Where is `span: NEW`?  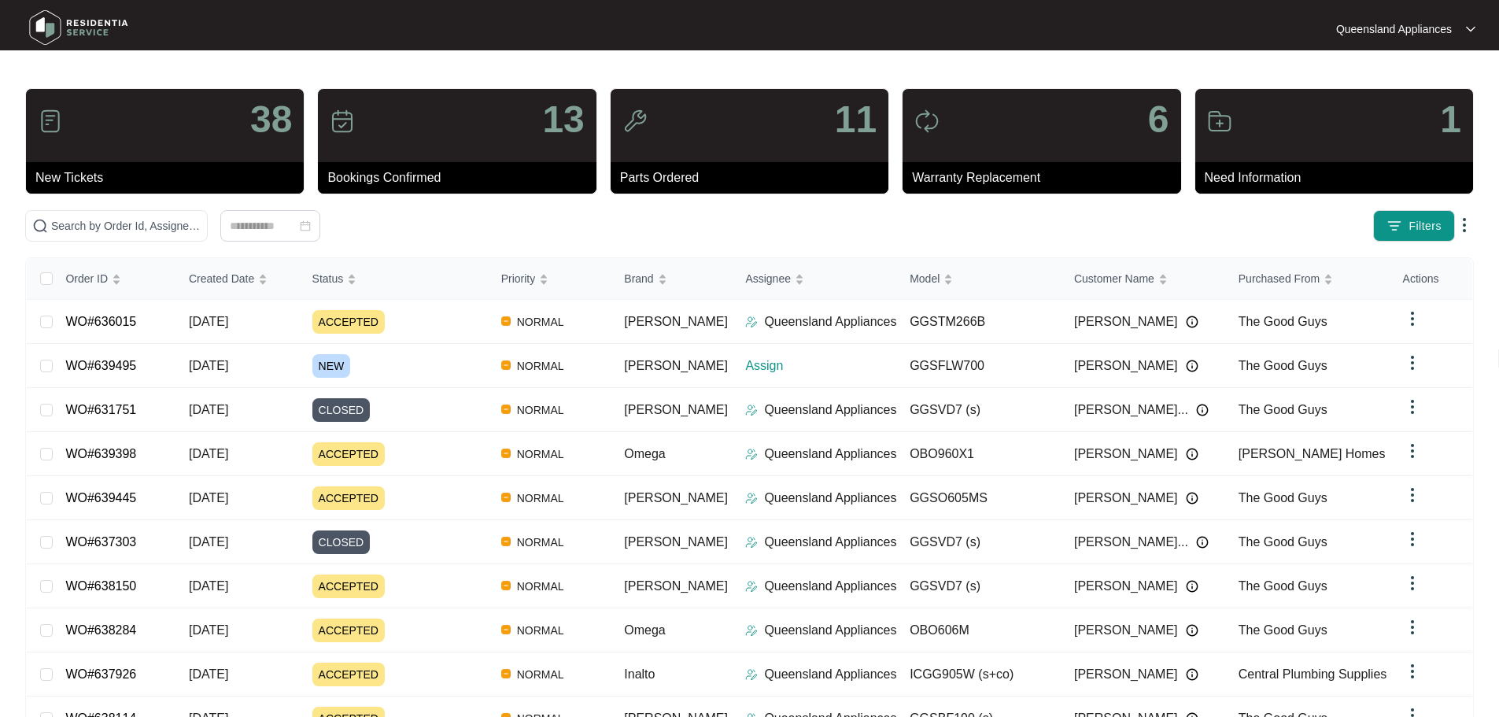 span: NEW is located at coordinates (331, 366).